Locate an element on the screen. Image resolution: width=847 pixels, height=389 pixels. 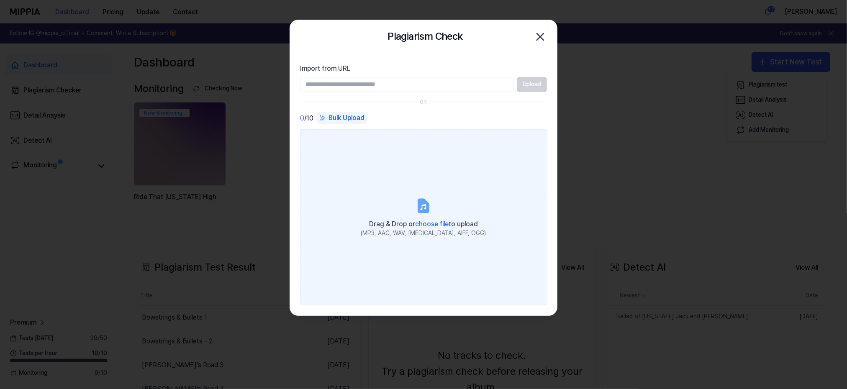
span: 0 is located at coordinates (302, 118).